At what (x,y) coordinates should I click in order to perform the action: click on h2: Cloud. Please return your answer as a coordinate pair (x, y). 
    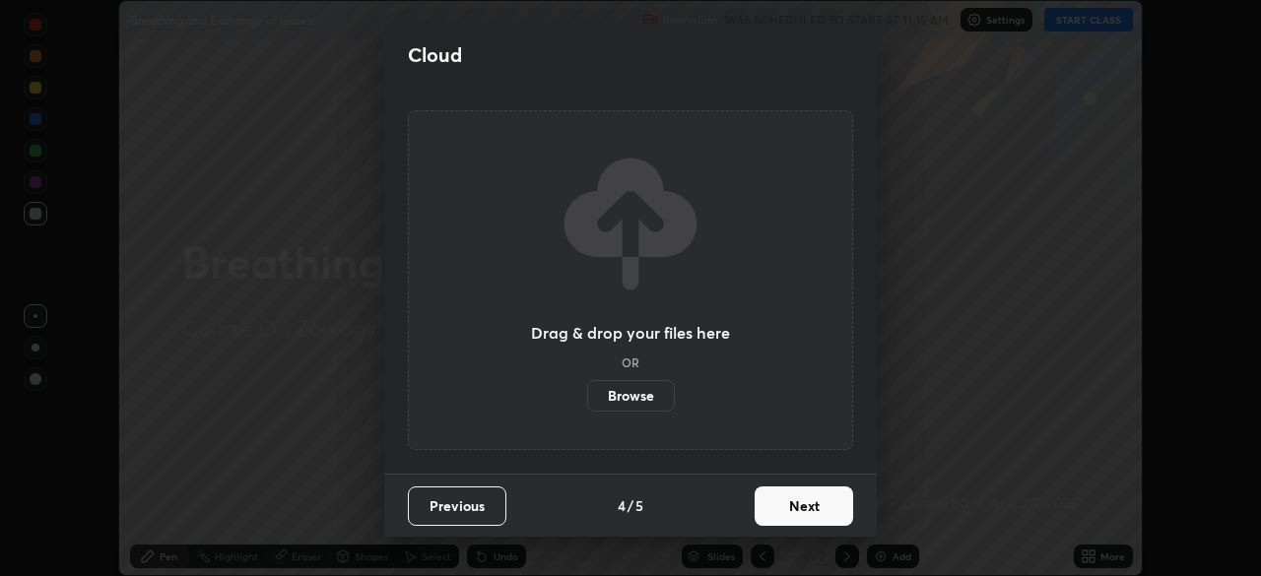
    Looking at the image, I should click on (434, 55).